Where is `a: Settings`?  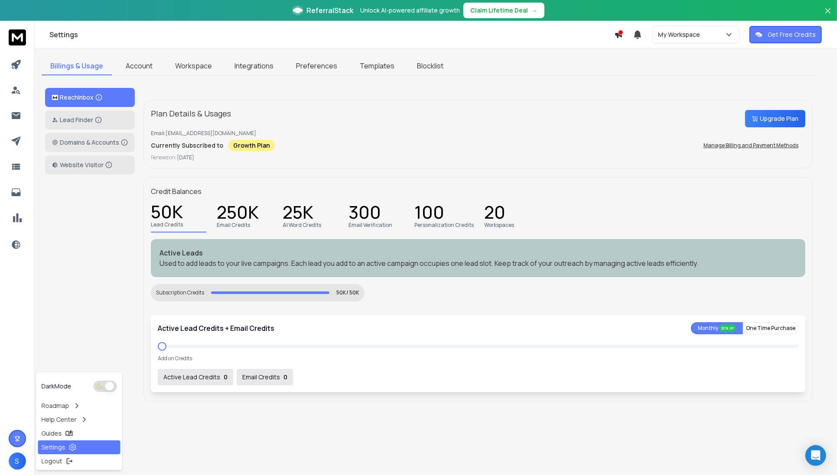 a: Settings is located at coordinates (79, 448).